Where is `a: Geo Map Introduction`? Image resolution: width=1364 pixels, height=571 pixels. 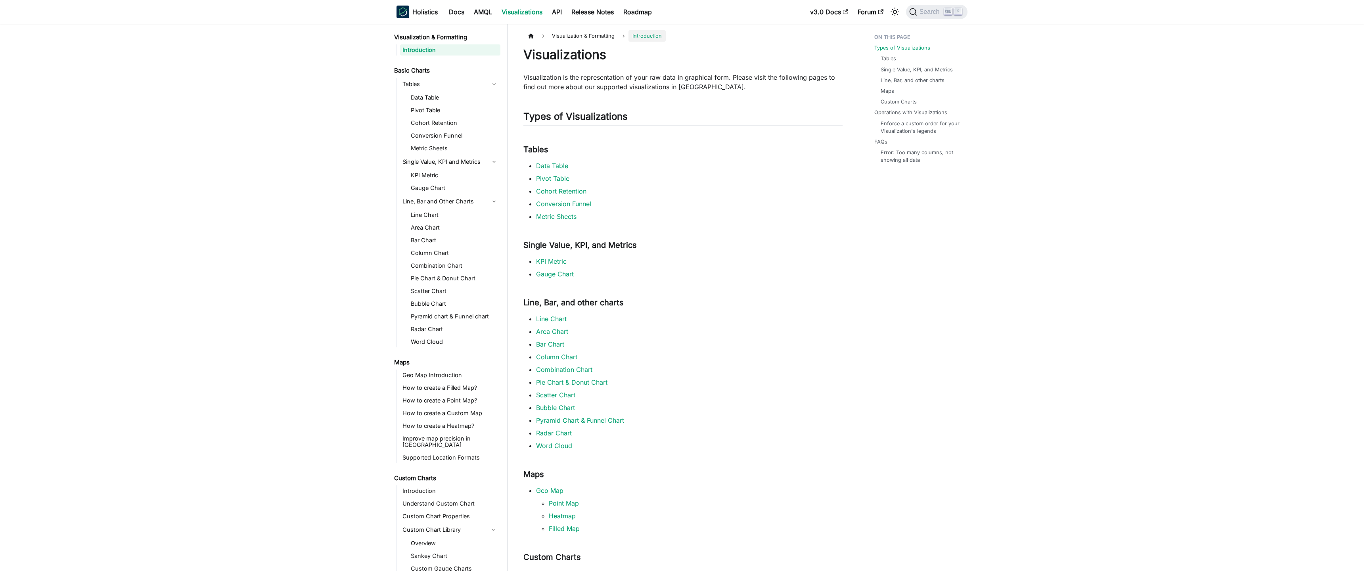 a: Geo Map Introduction is located at coordinates (450, 375).